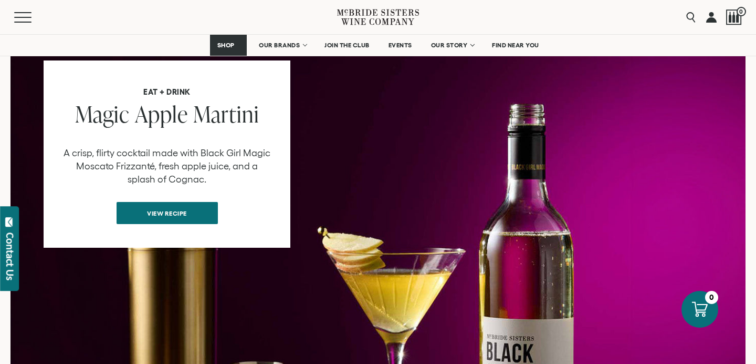 Image resolution: width=756 pixels, height=364 pixels. Describe the element at coordinates (10, 256) in the screenshot. I see `div: Contact Us` at that location.